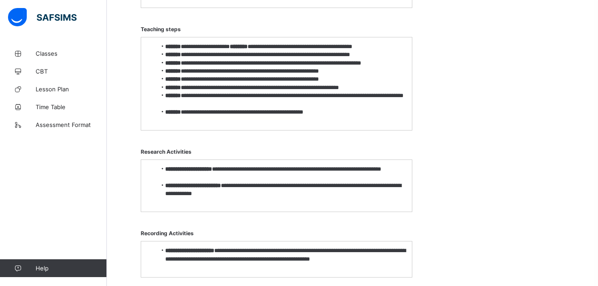 The width and height of the screenshot is (598, 286). What do you see at coordinates (276, 151) in the screenshot?
I see `span: Research Activities` at bounding box center [276, 151].